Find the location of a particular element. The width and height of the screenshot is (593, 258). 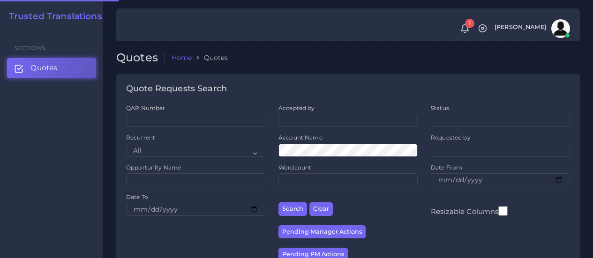

span: Quotes is located at coordinates (44, 68).